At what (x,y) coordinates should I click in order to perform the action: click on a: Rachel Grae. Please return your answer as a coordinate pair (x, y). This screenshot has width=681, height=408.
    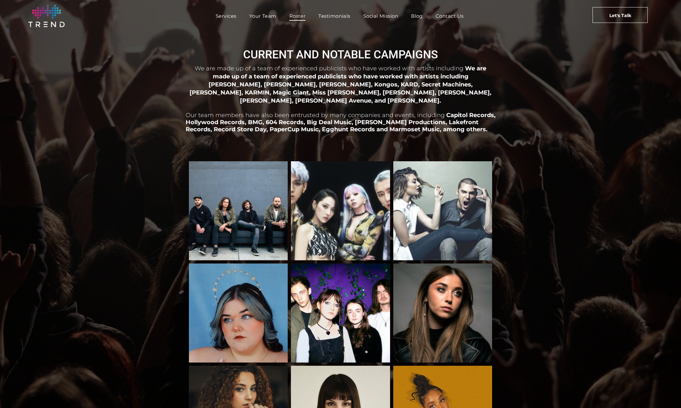
    Looking at the image, I should click on (442, 313).